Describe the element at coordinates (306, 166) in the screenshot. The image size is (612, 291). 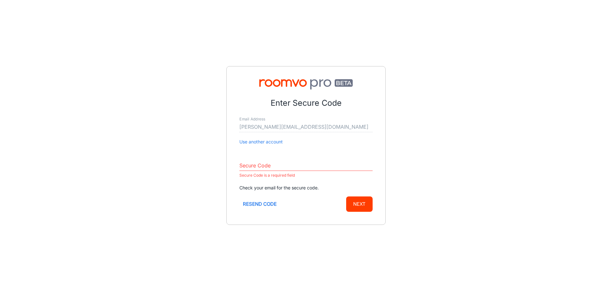
I see `input: Enter secure code` at that location.